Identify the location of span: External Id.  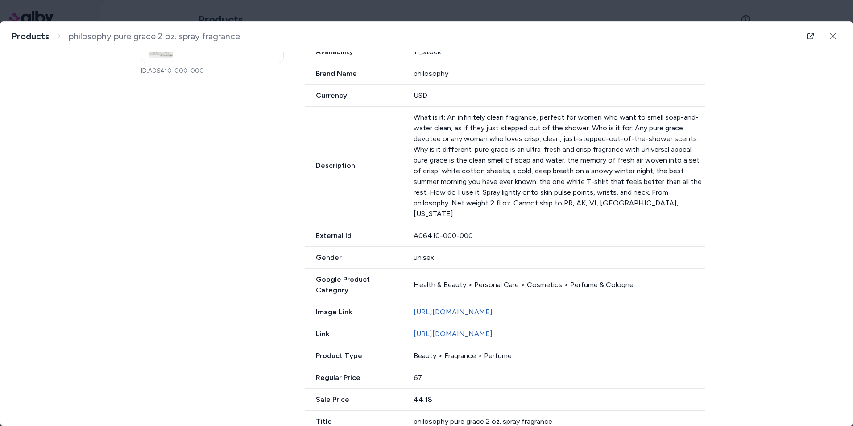
(354, 236).